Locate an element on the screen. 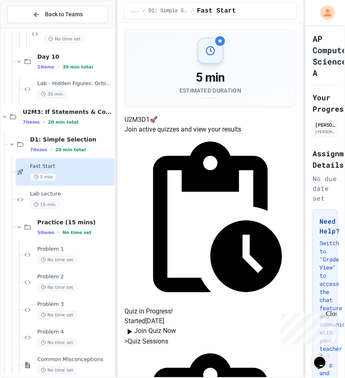 This screenshot has height=378, width=345. div: Chat with us now!Close is located at coordinates (30, 27).